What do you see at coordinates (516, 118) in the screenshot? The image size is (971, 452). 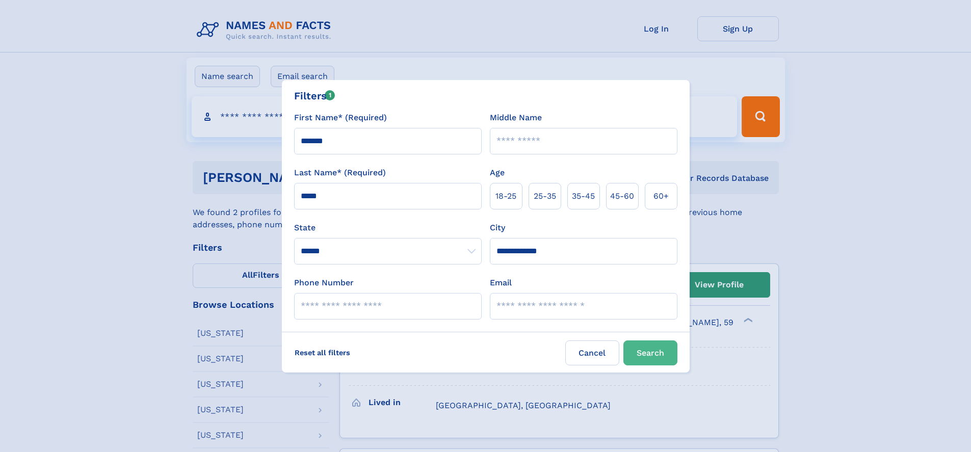 I see `label: Middle Name` at bounding box center [516, 118].